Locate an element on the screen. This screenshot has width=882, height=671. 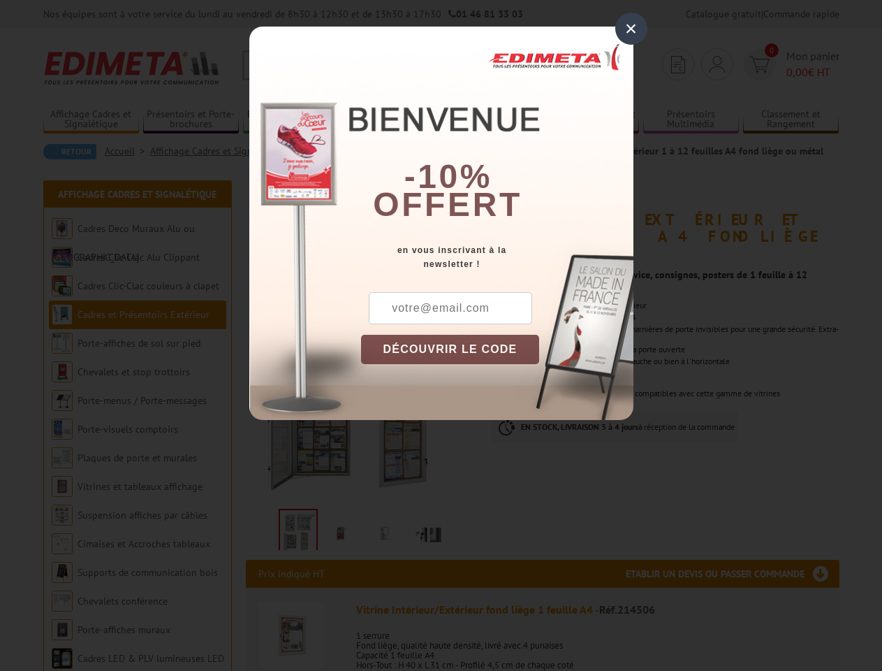
b: -10% is located at coordinates (448, 176).